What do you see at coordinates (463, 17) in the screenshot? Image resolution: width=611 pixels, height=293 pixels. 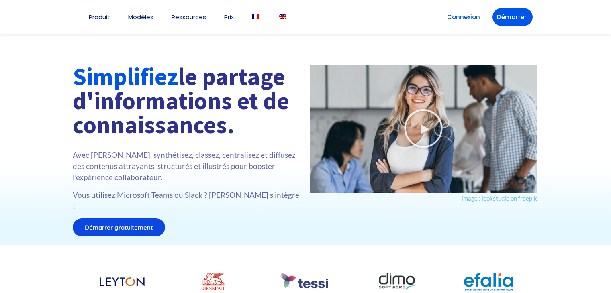 I see `a: Connexion` at bounding box center [463, 17].